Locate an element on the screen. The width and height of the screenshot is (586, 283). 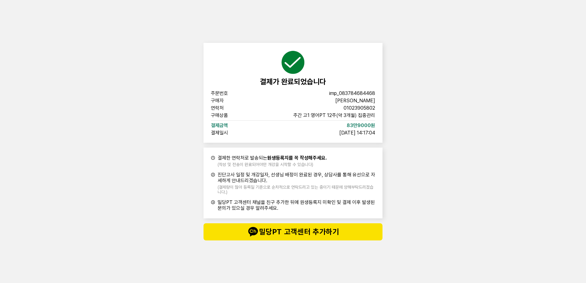
span: 주간 고1 영어PT 12주(약 3개월) 집중관리 is located at coordinates (334, 115).